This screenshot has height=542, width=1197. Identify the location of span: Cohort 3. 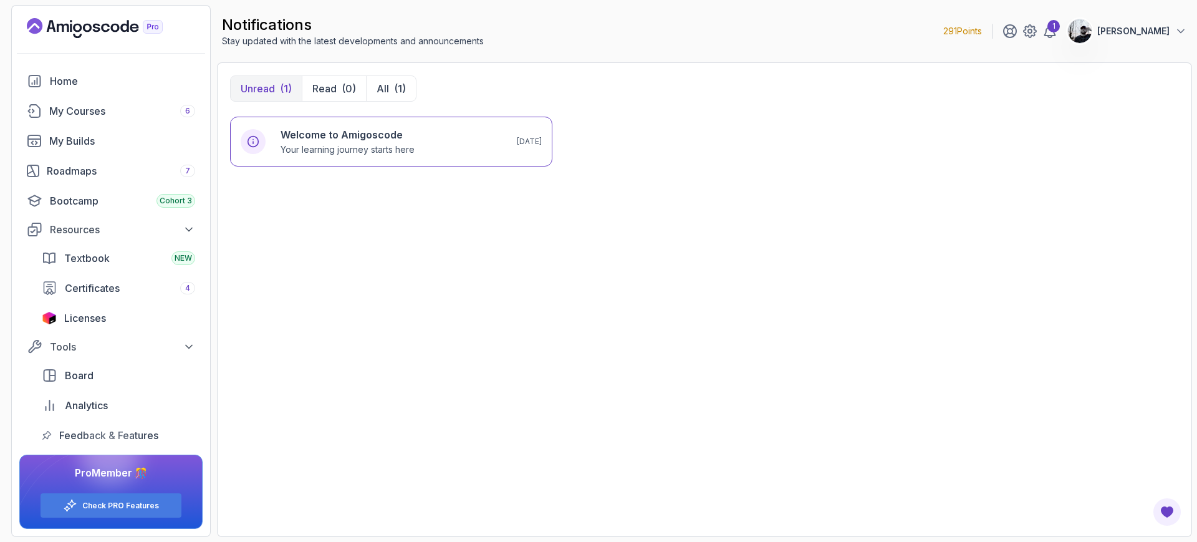
(176, 201).